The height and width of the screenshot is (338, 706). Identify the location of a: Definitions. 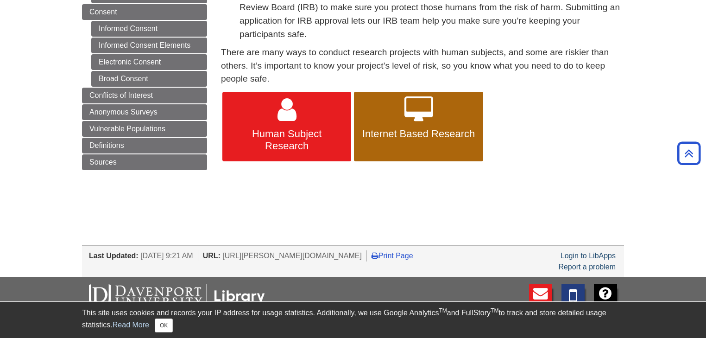
(145, 146).